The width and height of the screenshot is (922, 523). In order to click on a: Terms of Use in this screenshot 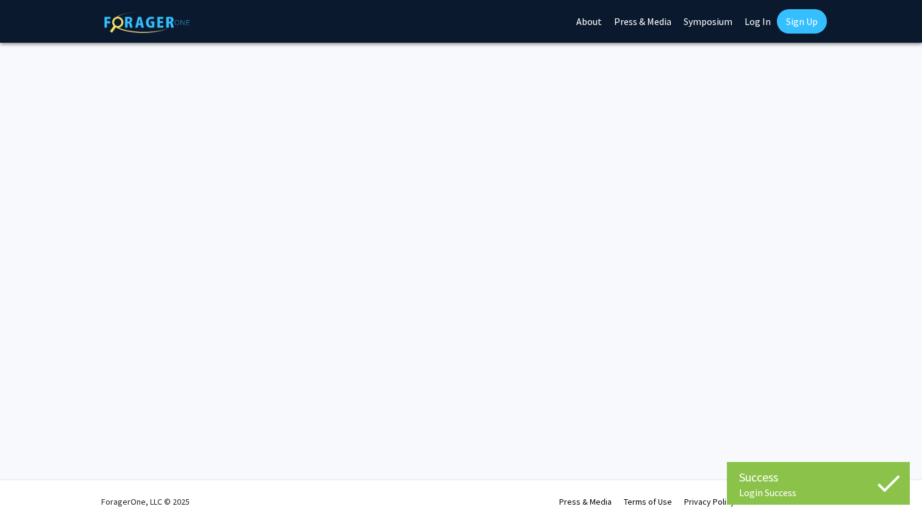, I will do `click(648, 501)`.